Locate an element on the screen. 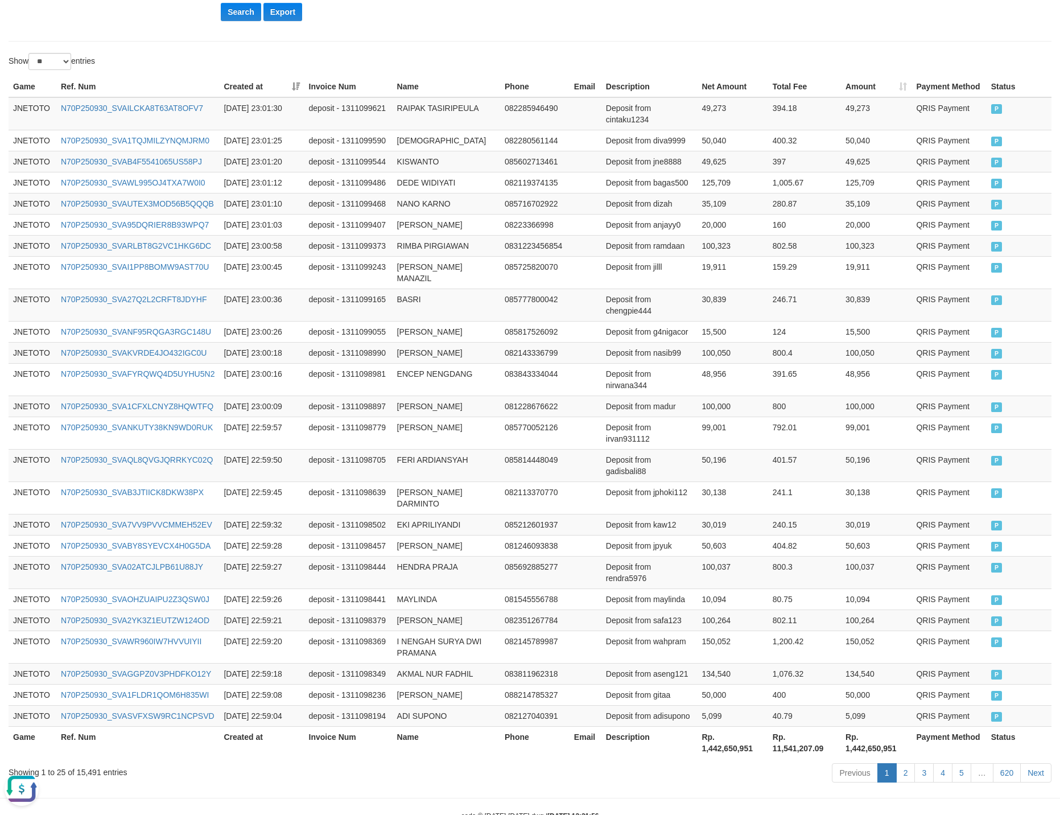 The height and width of the screenshot is (815, 1060). a: N70P250930_SVAFYRQWQ4D5UYHU5N2 is located at coordinates (138, 374).